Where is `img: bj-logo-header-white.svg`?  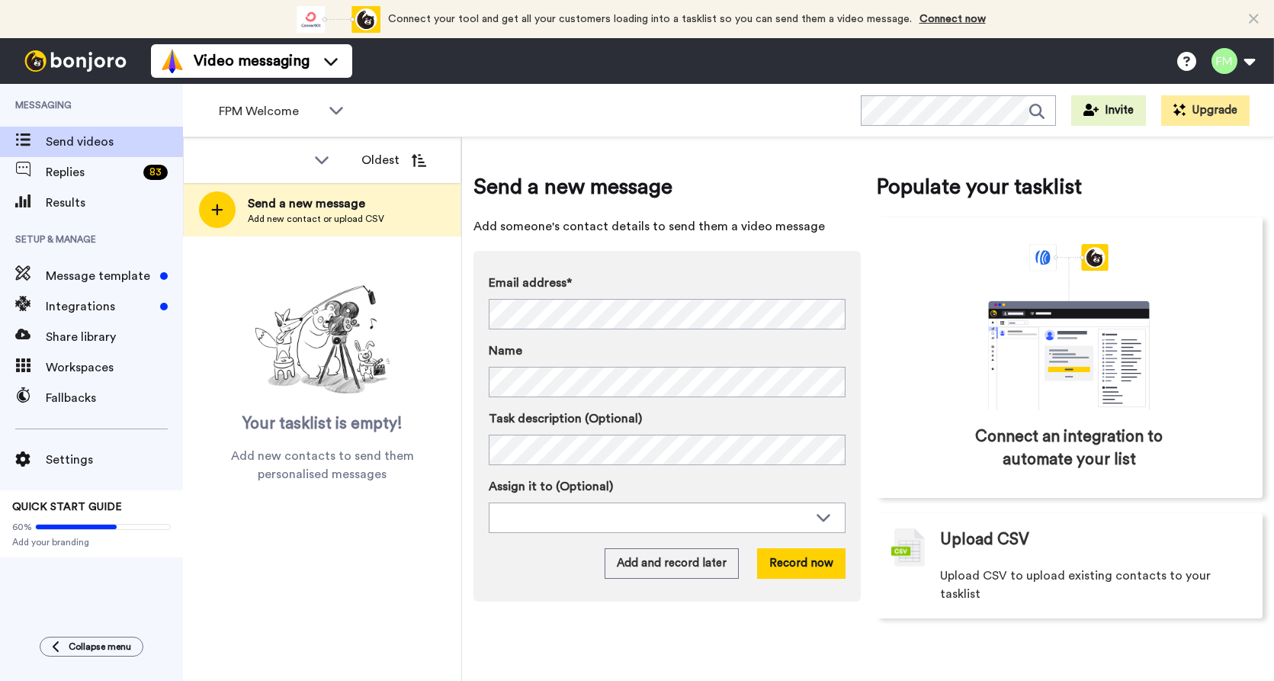
img: bj-logo-header-white.svg is located at coordinates (76, 61).